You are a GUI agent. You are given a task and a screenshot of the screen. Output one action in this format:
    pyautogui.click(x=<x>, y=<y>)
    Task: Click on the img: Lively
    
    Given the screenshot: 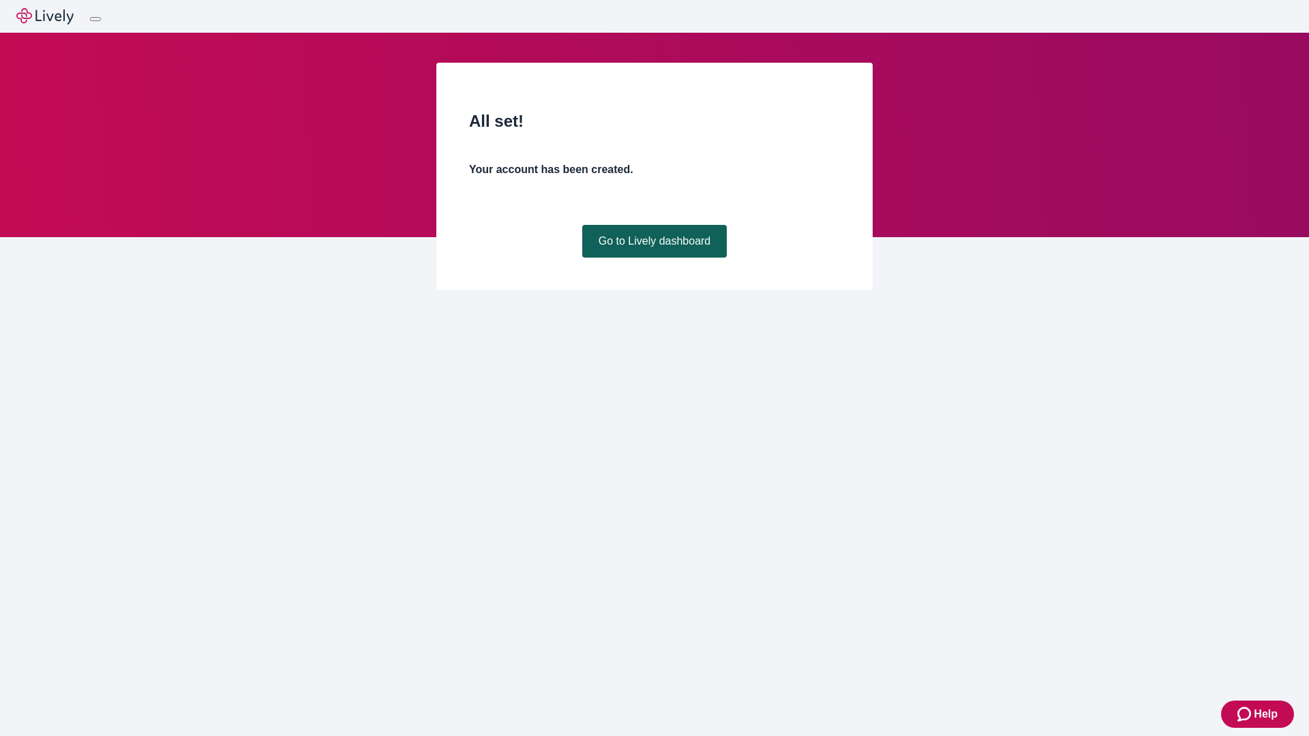 What is the action you would take?
    pyautogui.click(x=45, y=16)
    